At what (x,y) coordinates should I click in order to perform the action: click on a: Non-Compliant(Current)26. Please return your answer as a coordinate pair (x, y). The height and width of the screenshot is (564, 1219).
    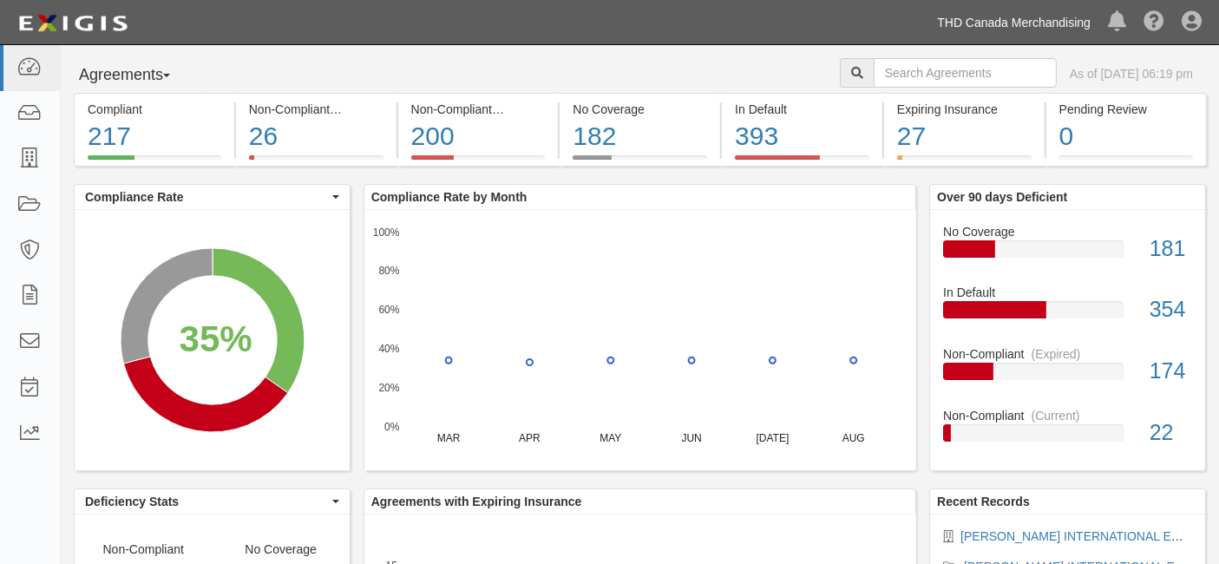
    Looking at the image, I should click on (316, 162).